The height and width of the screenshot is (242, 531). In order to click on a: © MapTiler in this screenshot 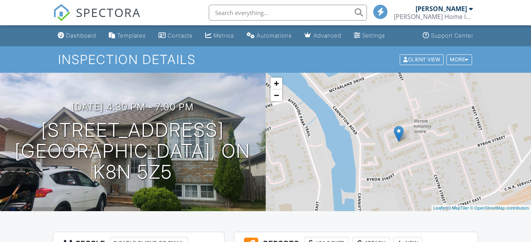, I will do `click(458, 208)`.